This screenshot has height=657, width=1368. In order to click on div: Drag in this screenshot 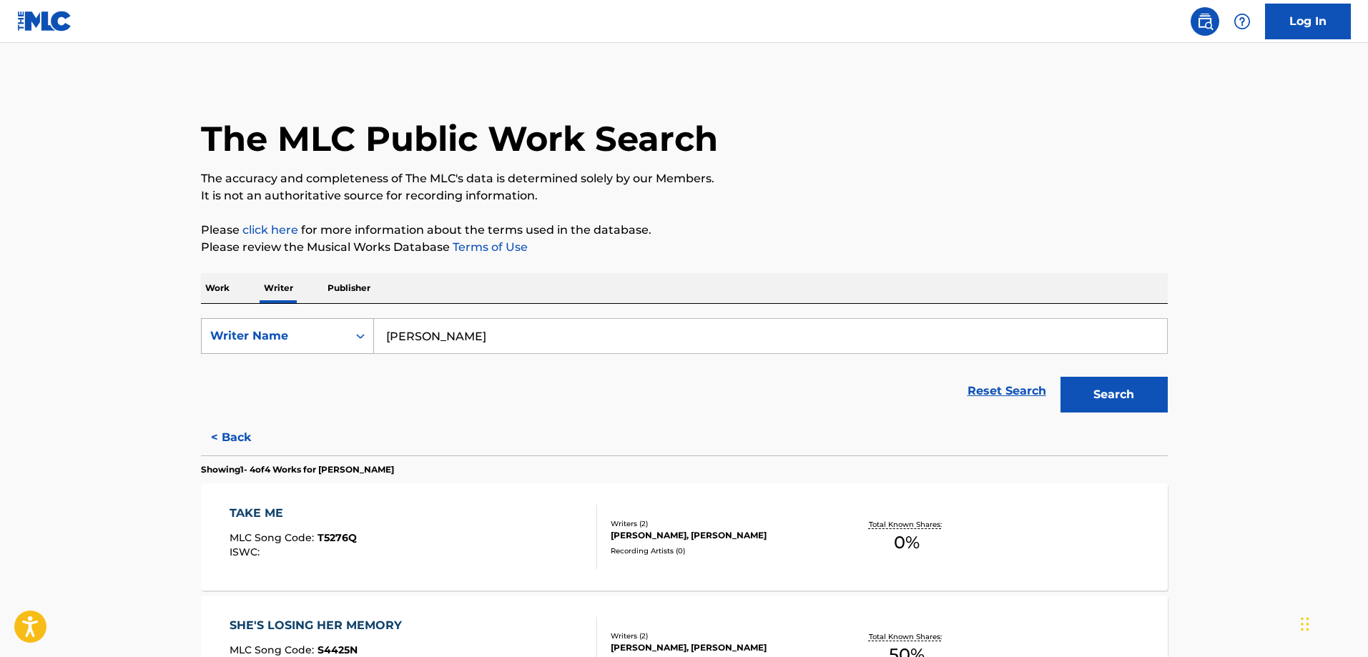, I will do `click(1305, 624)`.